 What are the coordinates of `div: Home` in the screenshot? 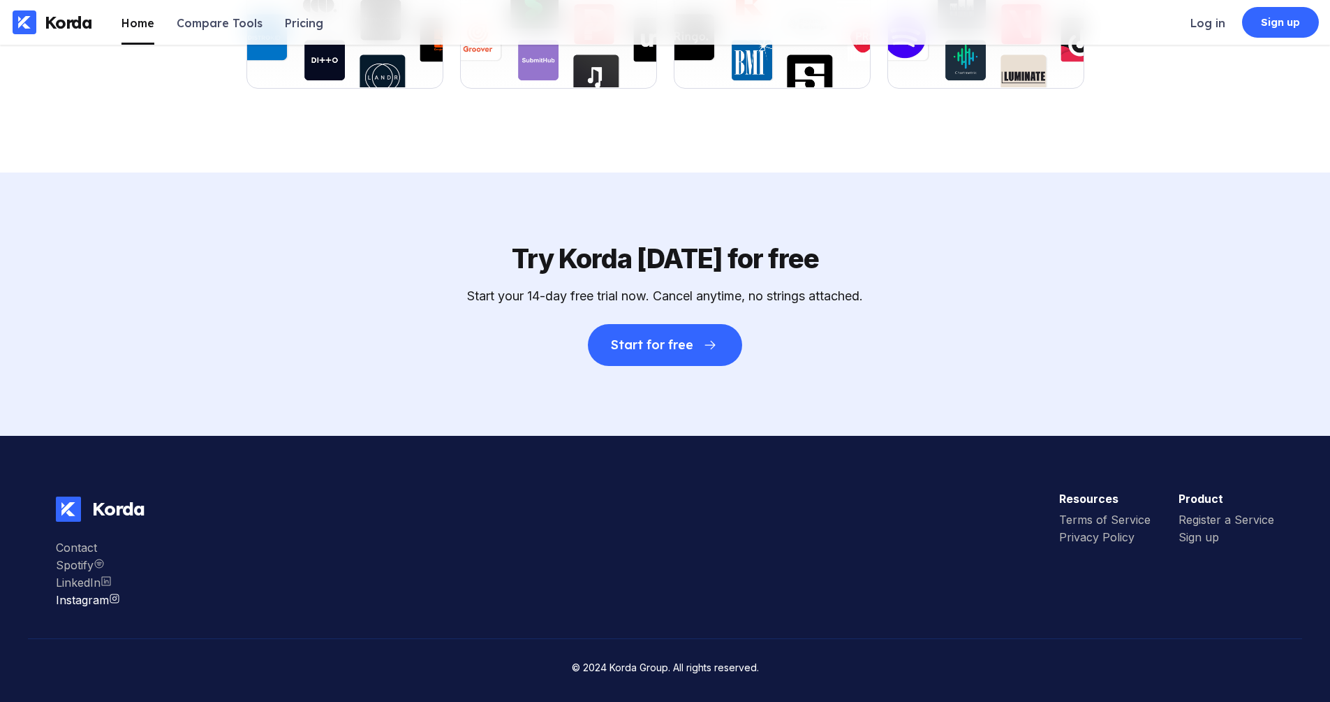 It's located at (138, 23).